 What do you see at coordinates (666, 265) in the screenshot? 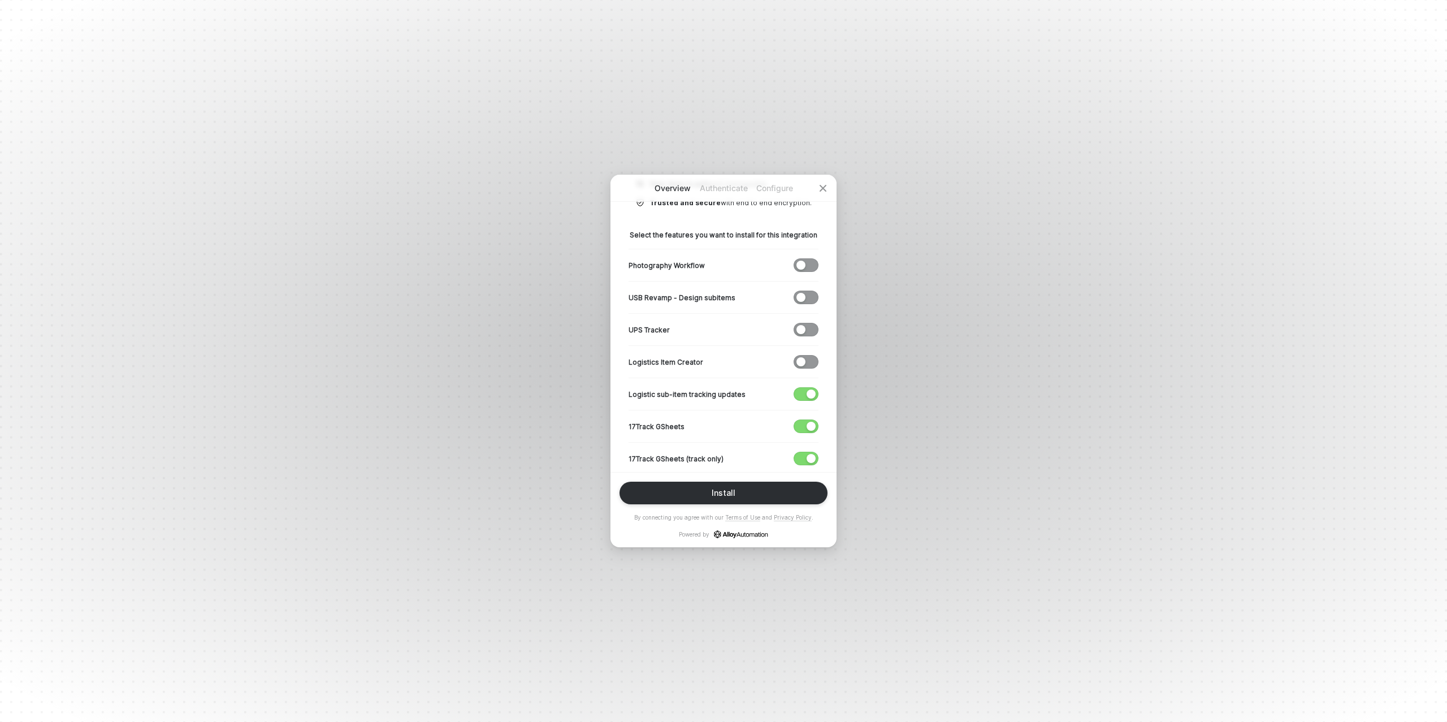
I see `p: Photography Workflow` at bounding box center [666, 265].